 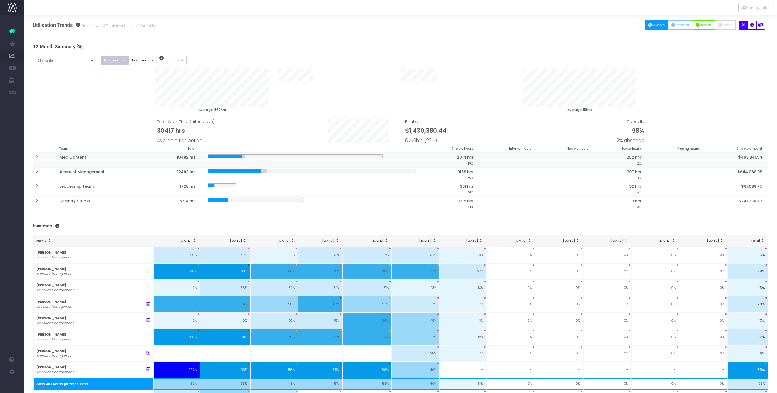 I want to click on span: Available this period, so click(x=180, y=140).